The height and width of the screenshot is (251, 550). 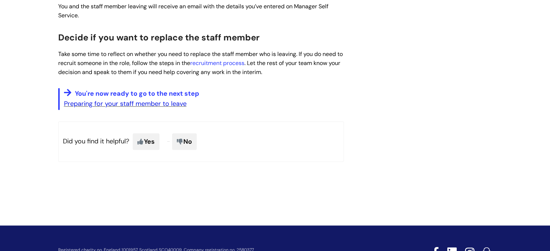 I want to click on p: Did you find it helpful?, so click(x=201, y=142).